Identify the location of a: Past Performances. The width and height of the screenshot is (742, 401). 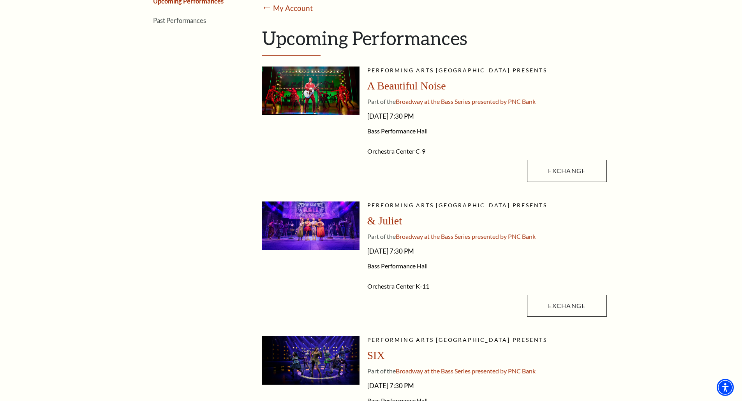
(179, 20).